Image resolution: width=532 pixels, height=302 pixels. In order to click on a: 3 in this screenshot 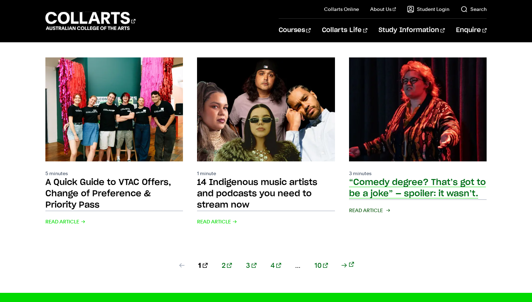, I will do `click(251, 265)`.